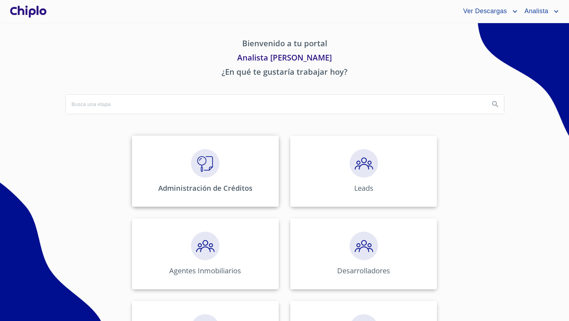 The image size is (569, 321). I want to click on p: ¿En qué te gustaría trabajar hoy?, so click(285, 73).